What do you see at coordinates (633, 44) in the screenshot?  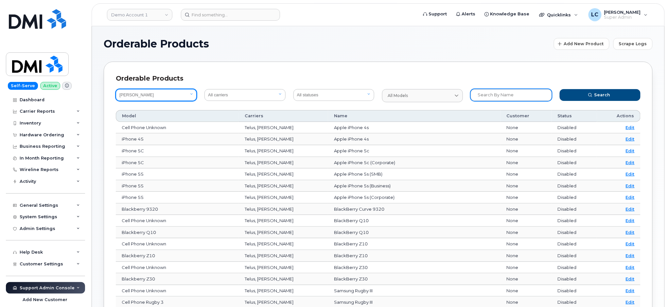 I see `button: Scrape Logs` at bounding box center [633, 44].